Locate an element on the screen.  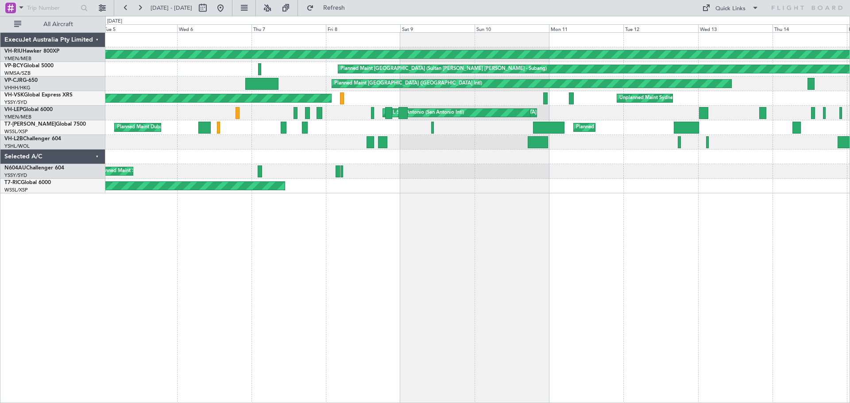
span: All Aircraft is located at coordinates (58, 24).